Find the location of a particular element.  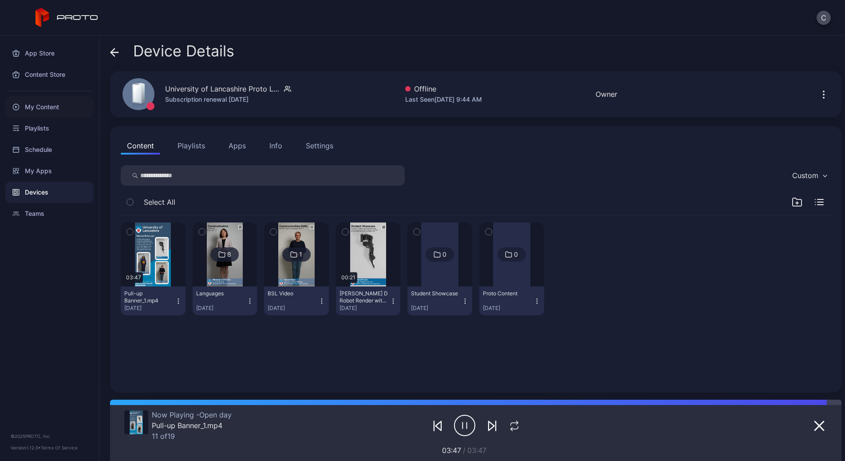

a: Playlists is located at coordinates (49, 128).